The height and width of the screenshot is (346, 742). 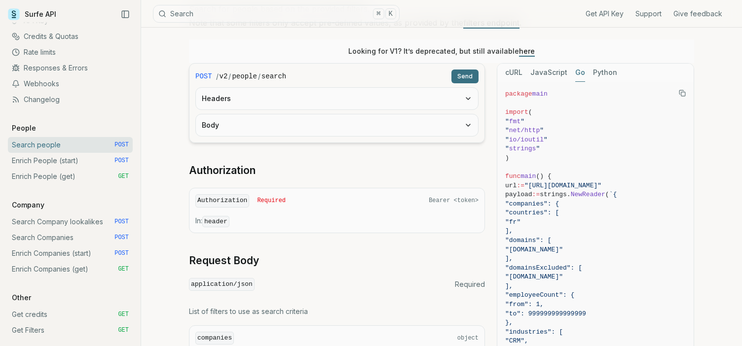 I want to click on span: "fr", so click(x=512, y=222).